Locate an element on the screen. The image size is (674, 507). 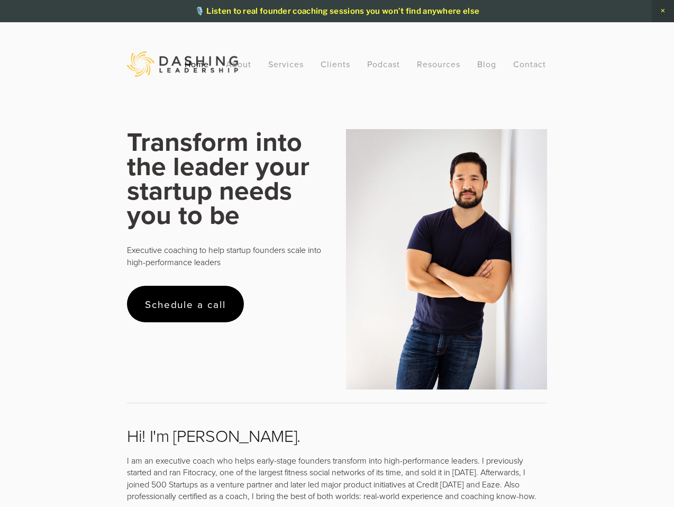
a: Resources is located at coordinates (439, 64).